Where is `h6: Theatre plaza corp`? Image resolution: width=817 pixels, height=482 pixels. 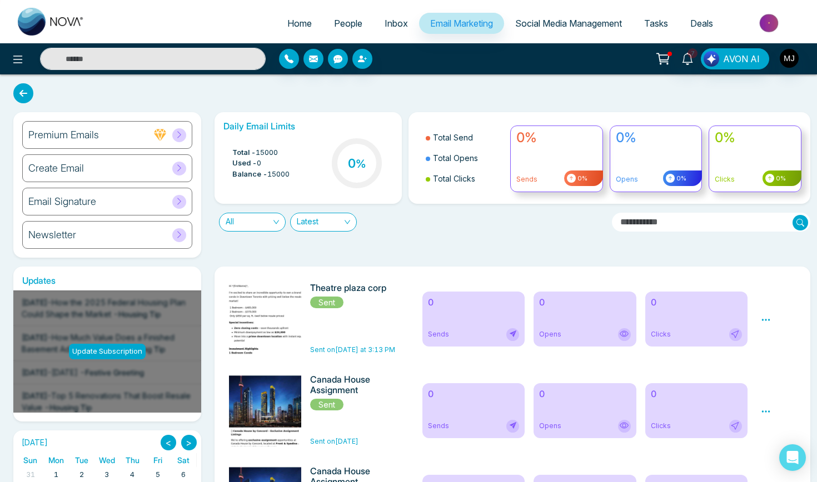
h6: Theatre plaza corp is located at coordinates (355, 288).